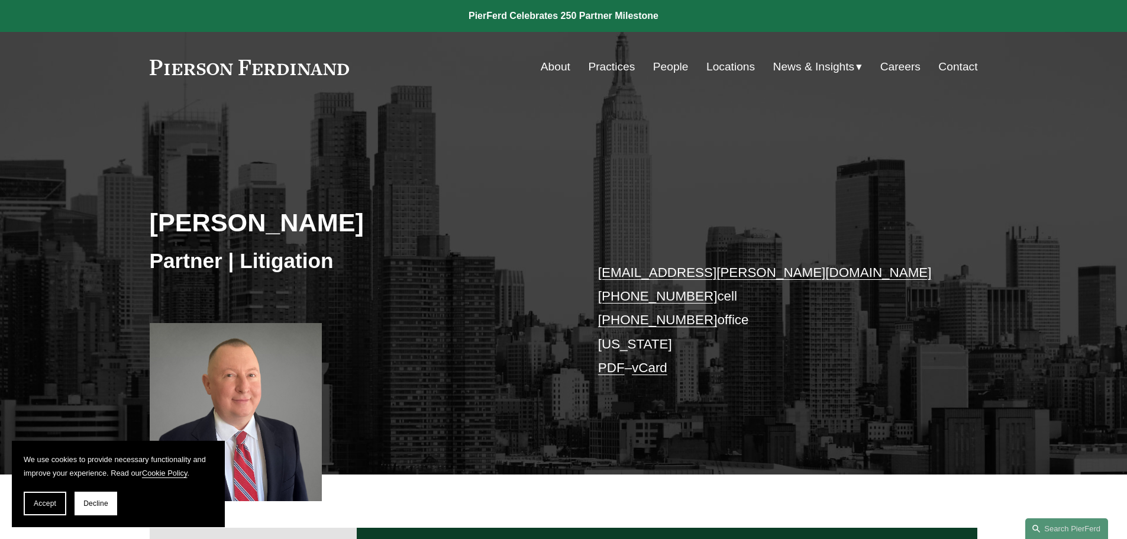  Describe the element at coordinates (118, 484) in the screenshot. I see `section: Cookie banner` at that location.